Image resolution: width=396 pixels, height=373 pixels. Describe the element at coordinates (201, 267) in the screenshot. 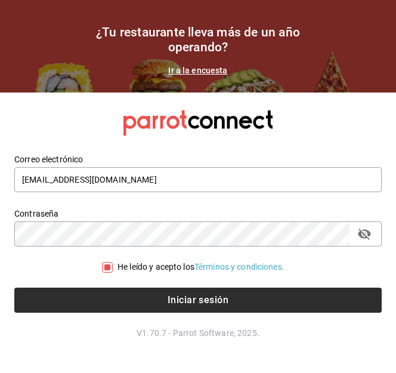

I see `div: He leído y acepto los` at that location.